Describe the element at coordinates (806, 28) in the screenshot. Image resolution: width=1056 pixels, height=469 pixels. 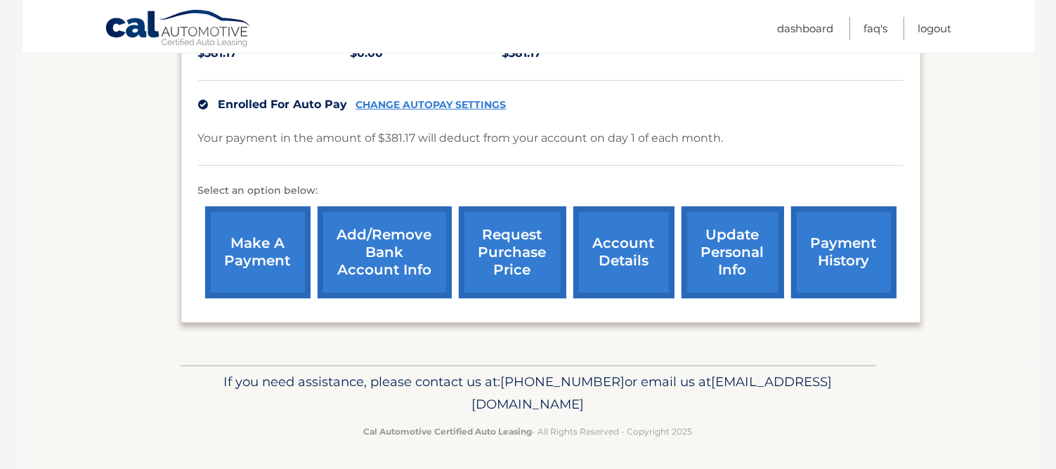
I see `a: Dashboard` at that location.